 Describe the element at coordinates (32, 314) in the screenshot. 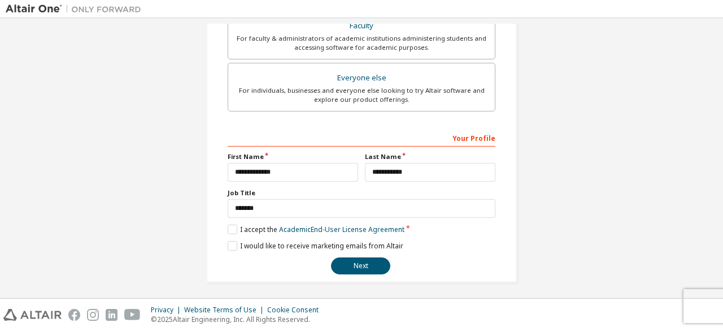

I see `img: altair_logo.svg` at that location.